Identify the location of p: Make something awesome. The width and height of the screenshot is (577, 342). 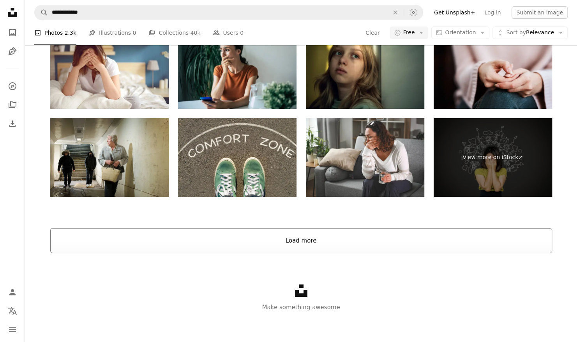
(301, 307).